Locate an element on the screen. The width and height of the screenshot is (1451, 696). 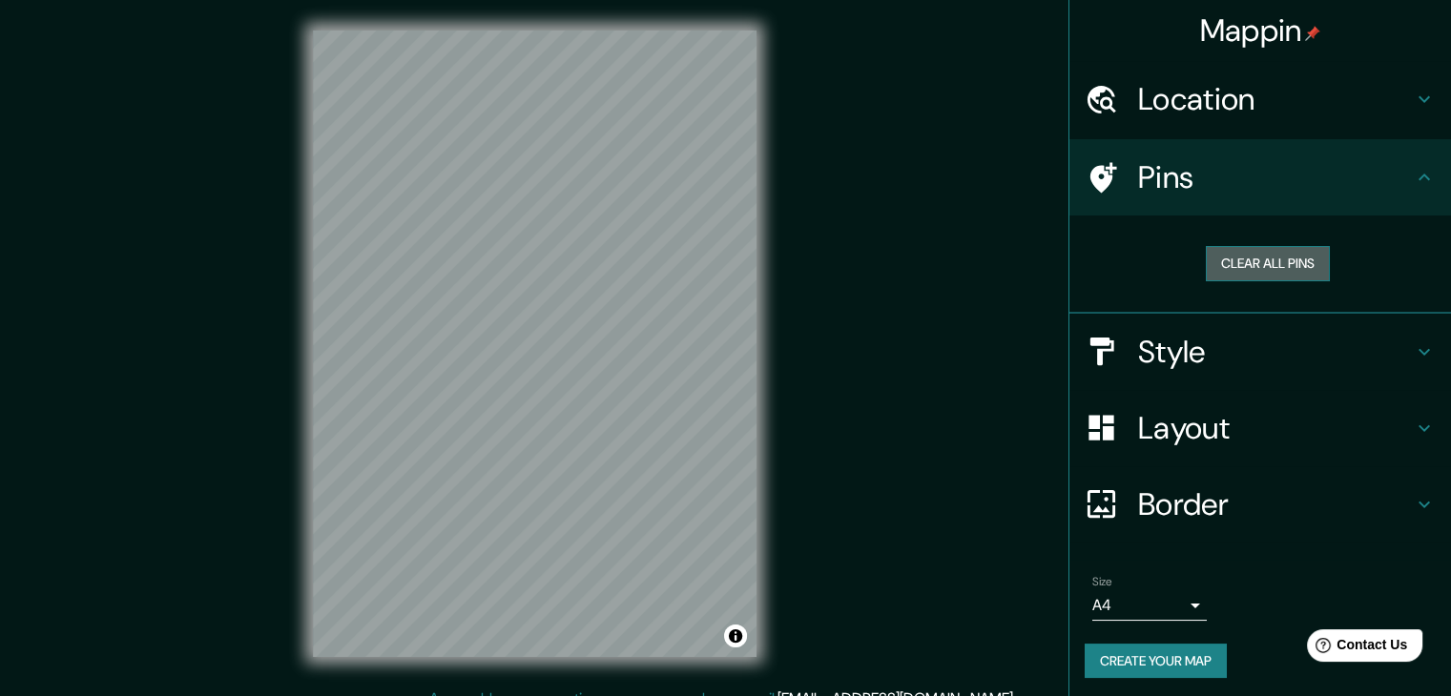
button: Clear all pins is located at coordinates (1267, 263).